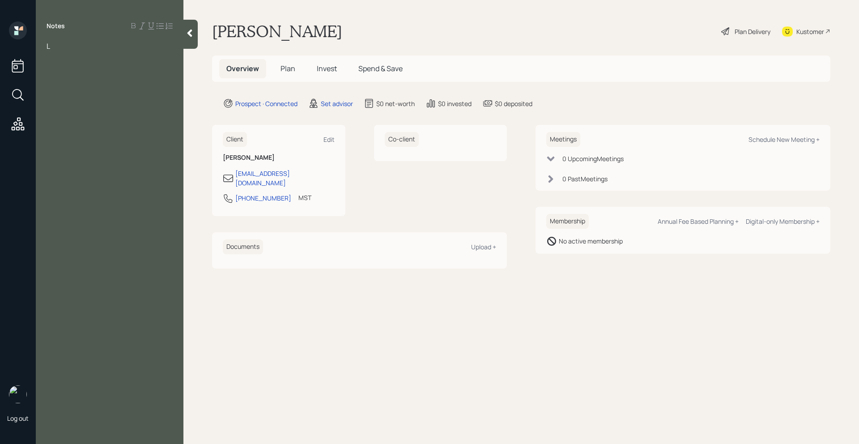 The height and width of the screenshot is (444, 859). What do you see at coordinates (454, 103) in the screenshot?
I see `div: $0 invested` at bounding box center [454, 103].